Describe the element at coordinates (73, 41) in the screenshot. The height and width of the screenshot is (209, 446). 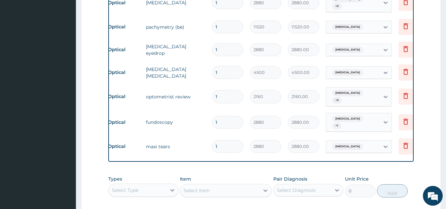
I see `div: Chat with us now` at that location.